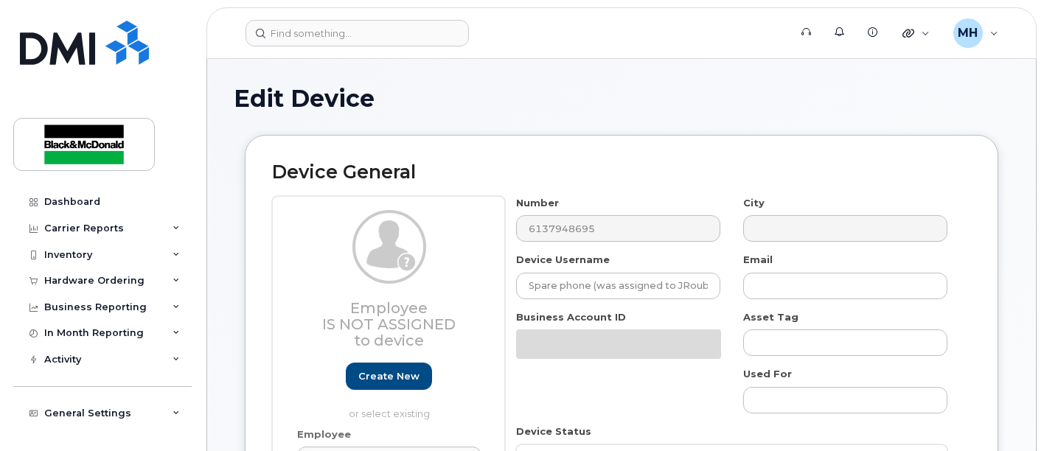  What do you see at coordinates (754, 203) in the screenshot?
I see `label: City` at bounding box center [754, 203].